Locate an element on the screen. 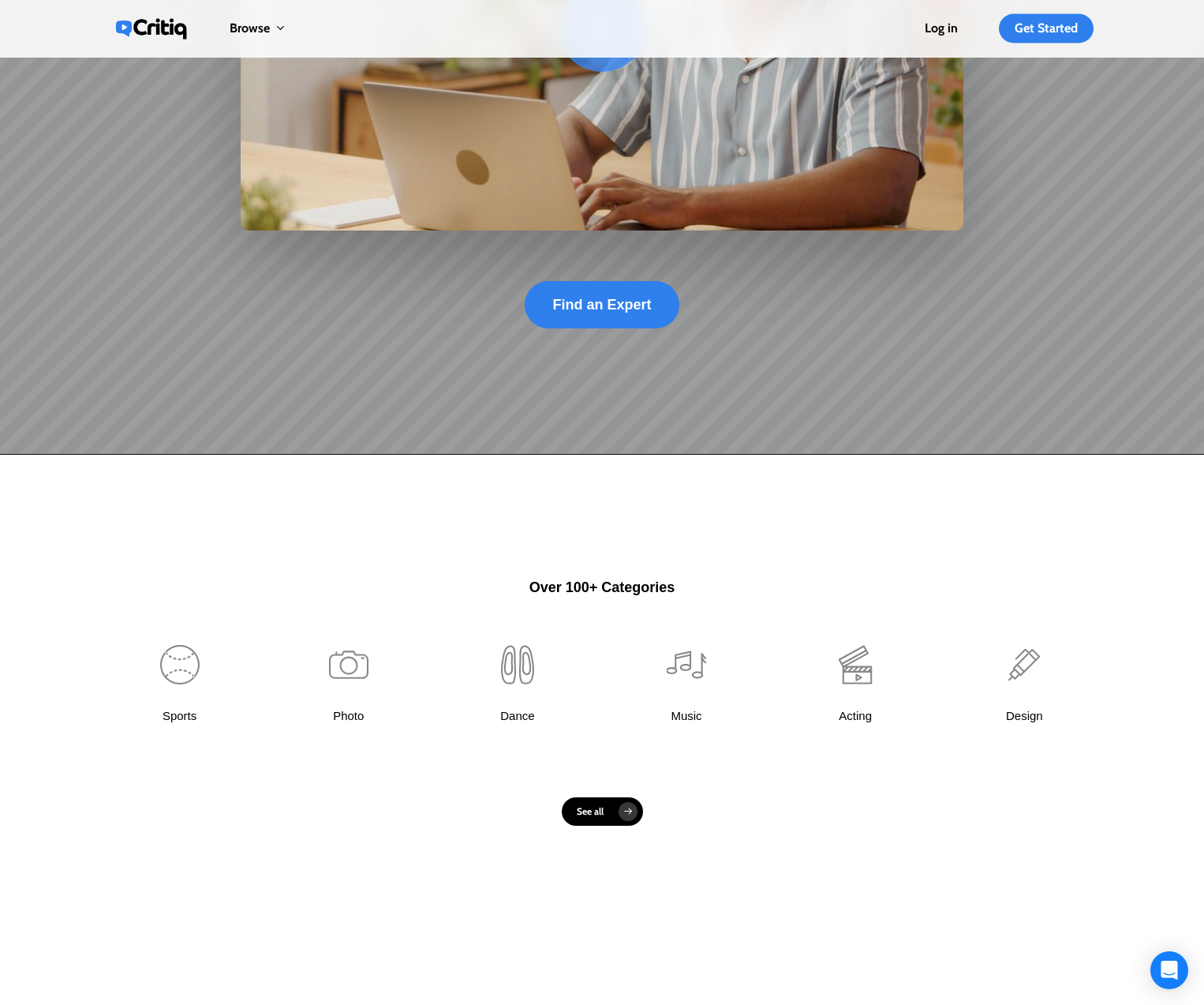 This screenshot has height=1005, width=1204. a: Get Started is located at coordinates (1046, 29).